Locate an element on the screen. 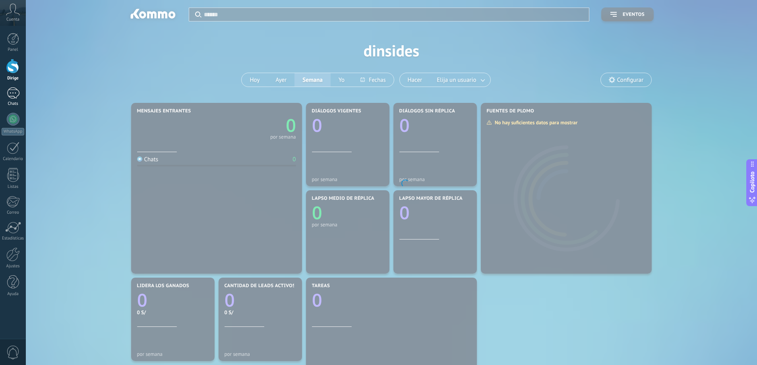 The width and height of the screenshot is (757, 365). font: Chats is located at coordinates (13, 104).